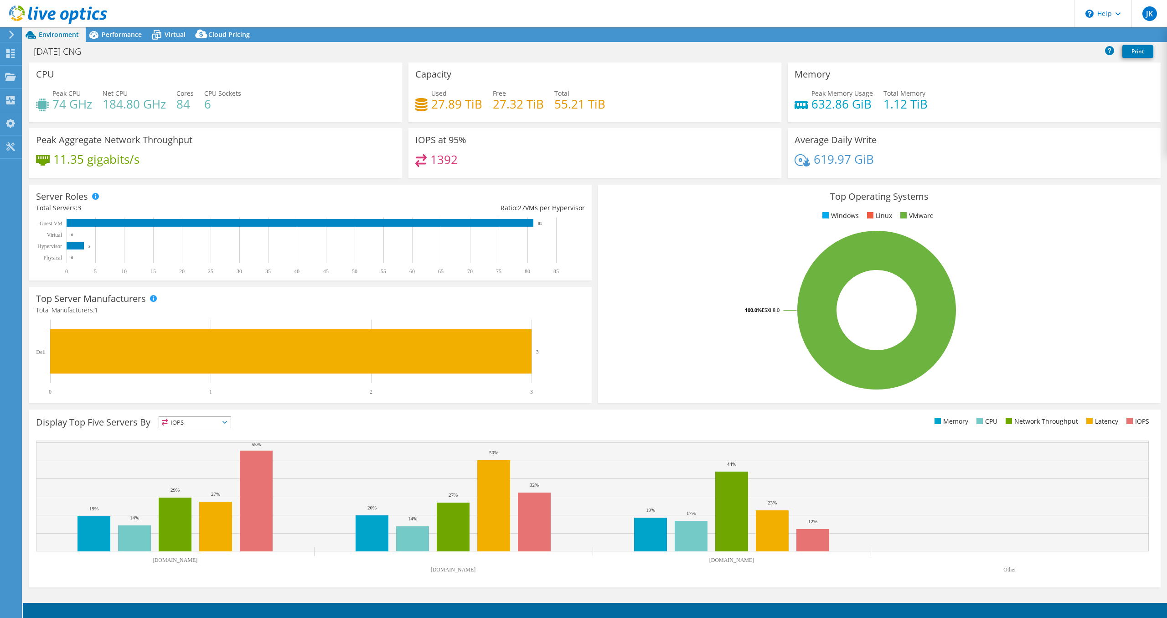 The height and width of the screenshot is (618, 1167). I want to click on text: 45, so click(326, 271).